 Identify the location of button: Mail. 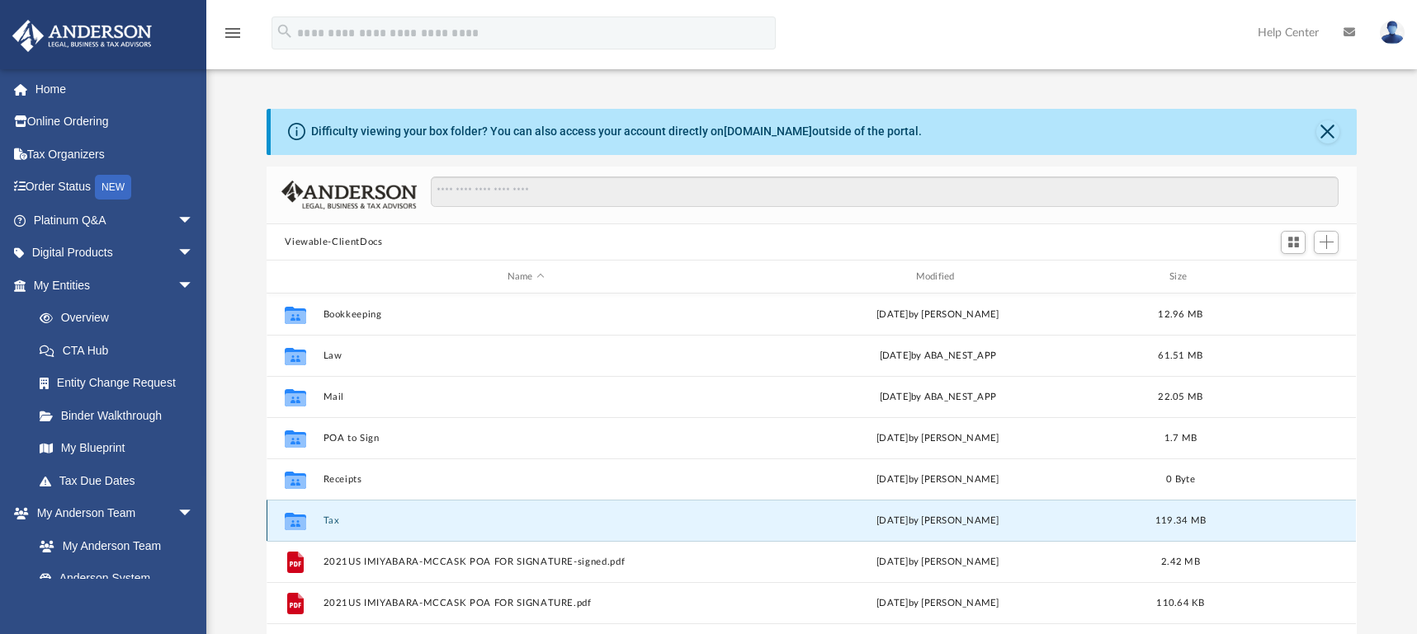
(526, 397).